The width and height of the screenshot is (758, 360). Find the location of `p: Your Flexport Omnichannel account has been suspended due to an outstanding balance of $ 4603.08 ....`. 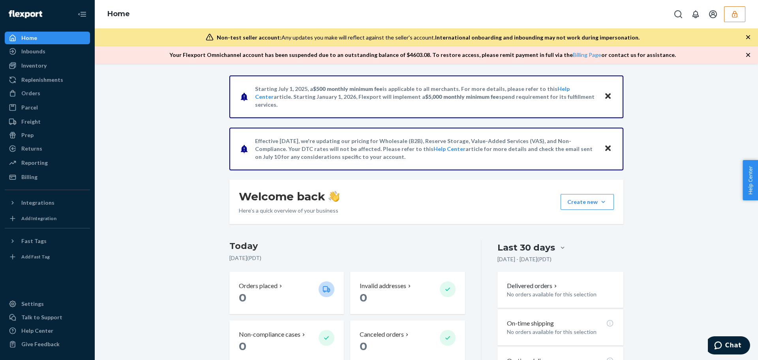

p: Your Flexport Omnichannel account has been suspended due to an outstanding balance of $ 4603.08 .... is located at coordinates (423, 55).